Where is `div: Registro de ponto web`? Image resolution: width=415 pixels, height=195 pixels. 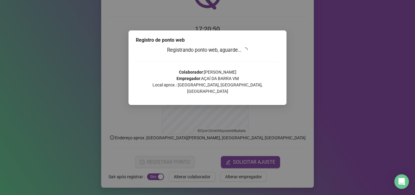 div: Registro de ponto web is located at coordinates (207, 40).